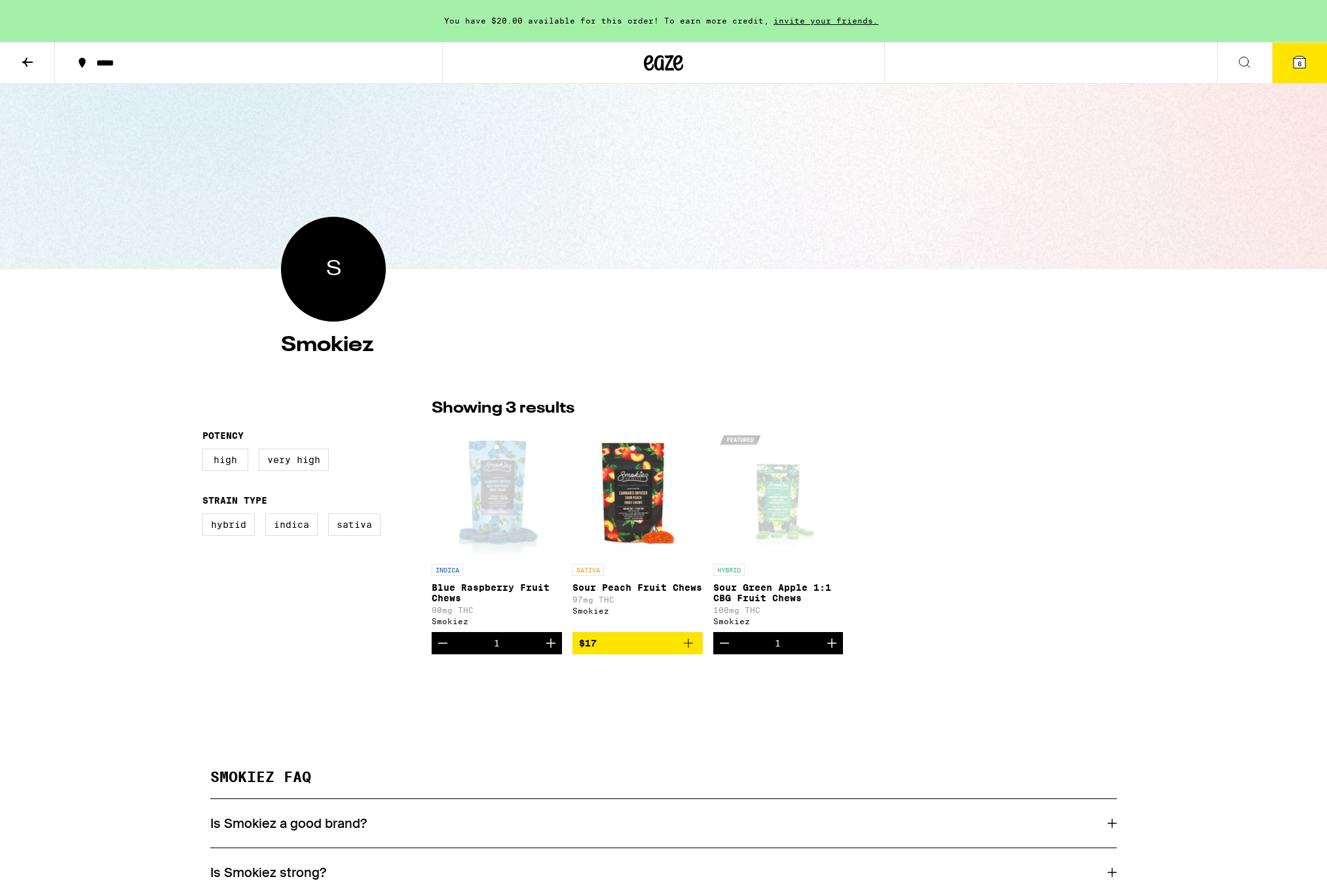 This screenshot has height=896, width=1327. I want to click on h2: SMOKIEZ FAQ, so click(664, 784).